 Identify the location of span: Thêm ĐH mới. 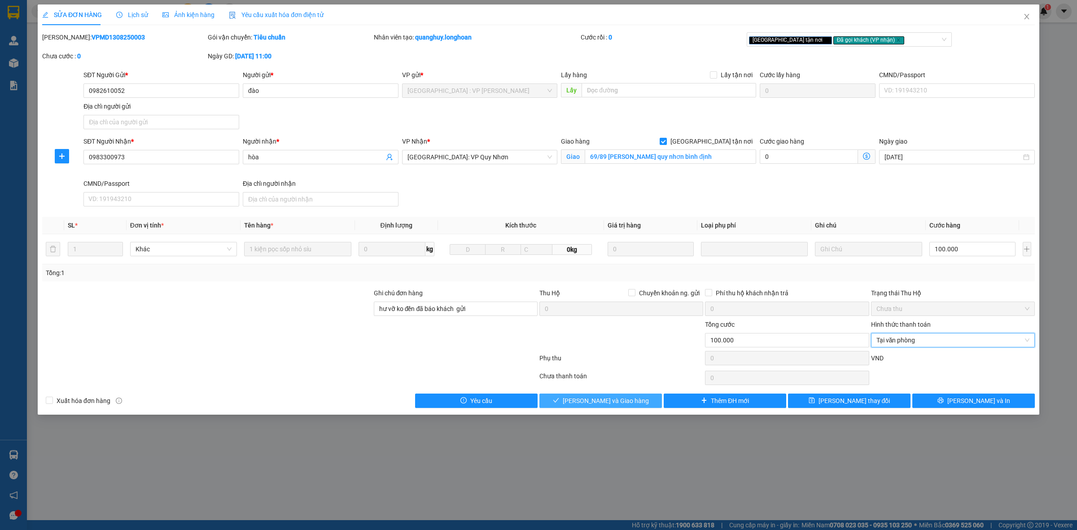
(730, 401).